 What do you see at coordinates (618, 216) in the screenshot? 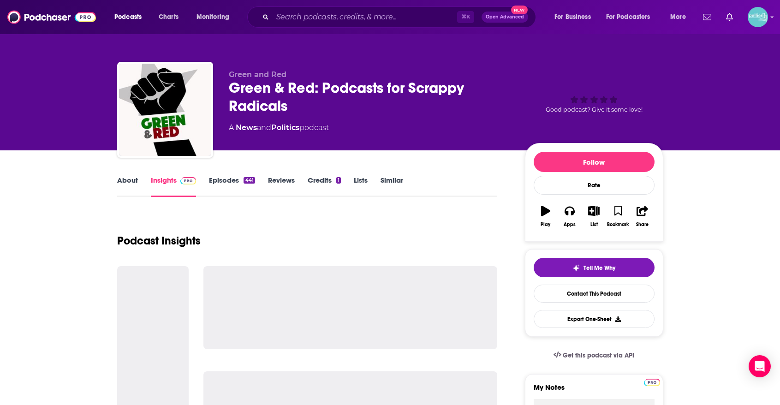
I see `button: Bookmark` at bounding box center [618, 216].